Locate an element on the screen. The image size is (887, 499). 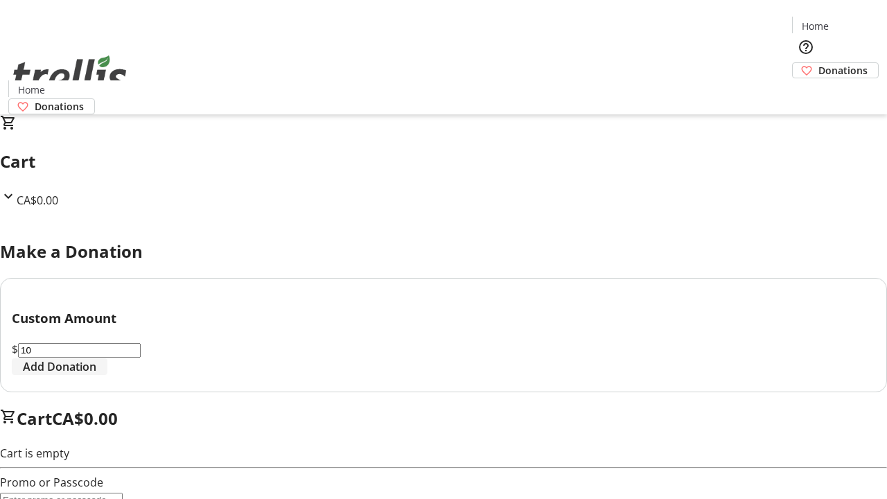
span: Add Donation is located at coordinates (60, 367).